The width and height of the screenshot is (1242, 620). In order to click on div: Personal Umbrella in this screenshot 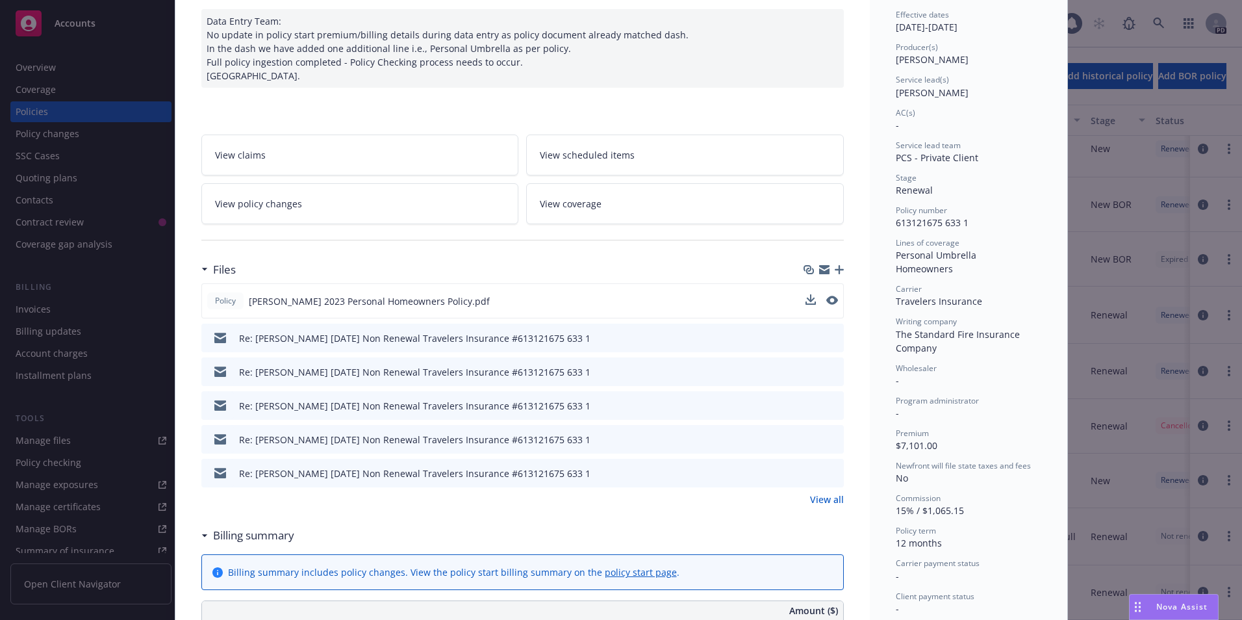, I will do `click(969, 255)`.